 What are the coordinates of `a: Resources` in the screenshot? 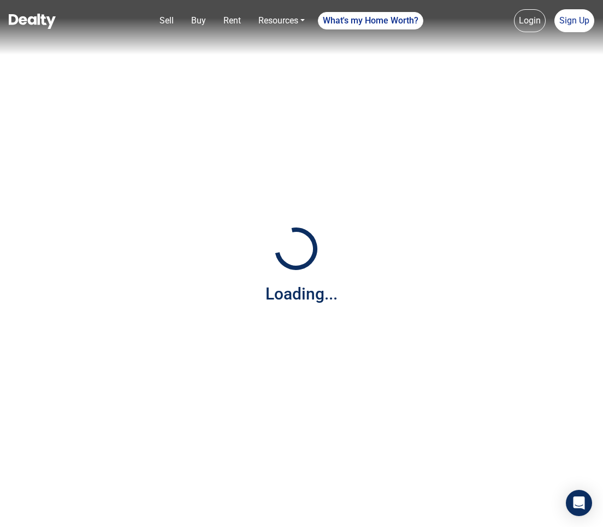 It's located at (281, 21).